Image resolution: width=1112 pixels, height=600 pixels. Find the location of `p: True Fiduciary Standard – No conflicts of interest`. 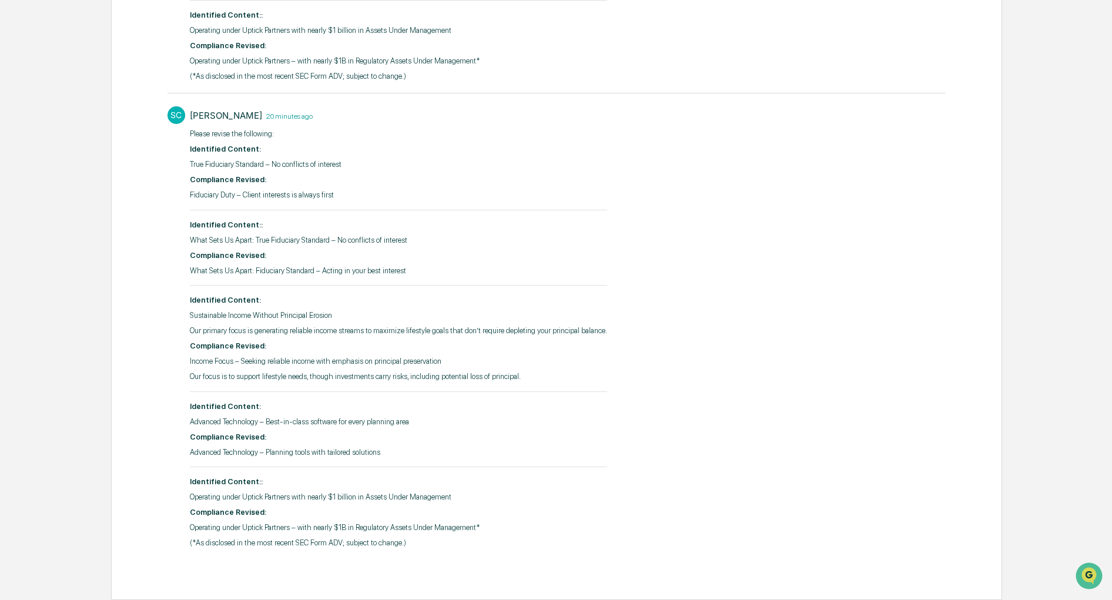

p: True Fiduciary Standard – No conflicts of interest is located at coordinates (398, 165).